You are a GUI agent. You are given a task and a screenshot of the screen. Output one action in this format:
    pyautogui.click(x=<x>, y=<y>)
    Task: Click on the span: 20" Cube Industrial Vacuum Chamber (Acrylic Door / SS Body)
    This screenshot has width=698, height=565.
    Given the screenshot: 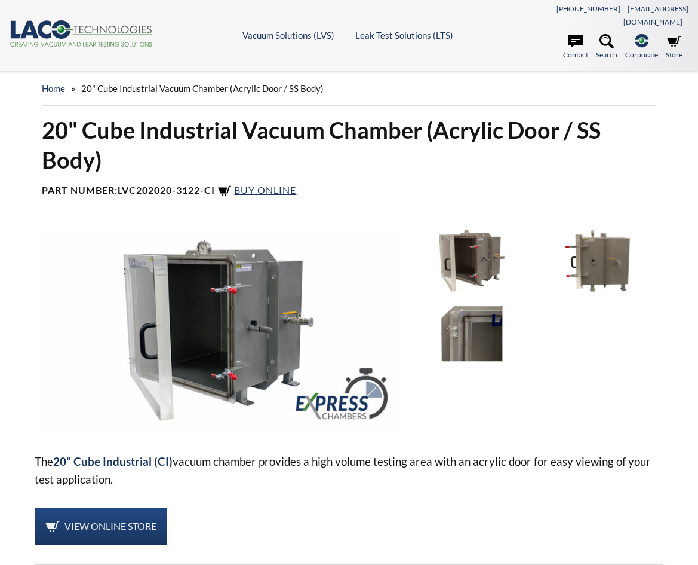 What is the action you would take?
    pyautogui.click(x=203, y=88)
    